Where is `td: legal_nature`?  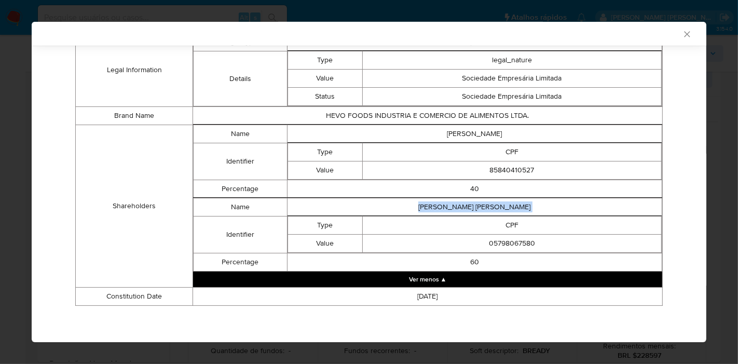
td: legal_nature is located at coordinates (512, 60).